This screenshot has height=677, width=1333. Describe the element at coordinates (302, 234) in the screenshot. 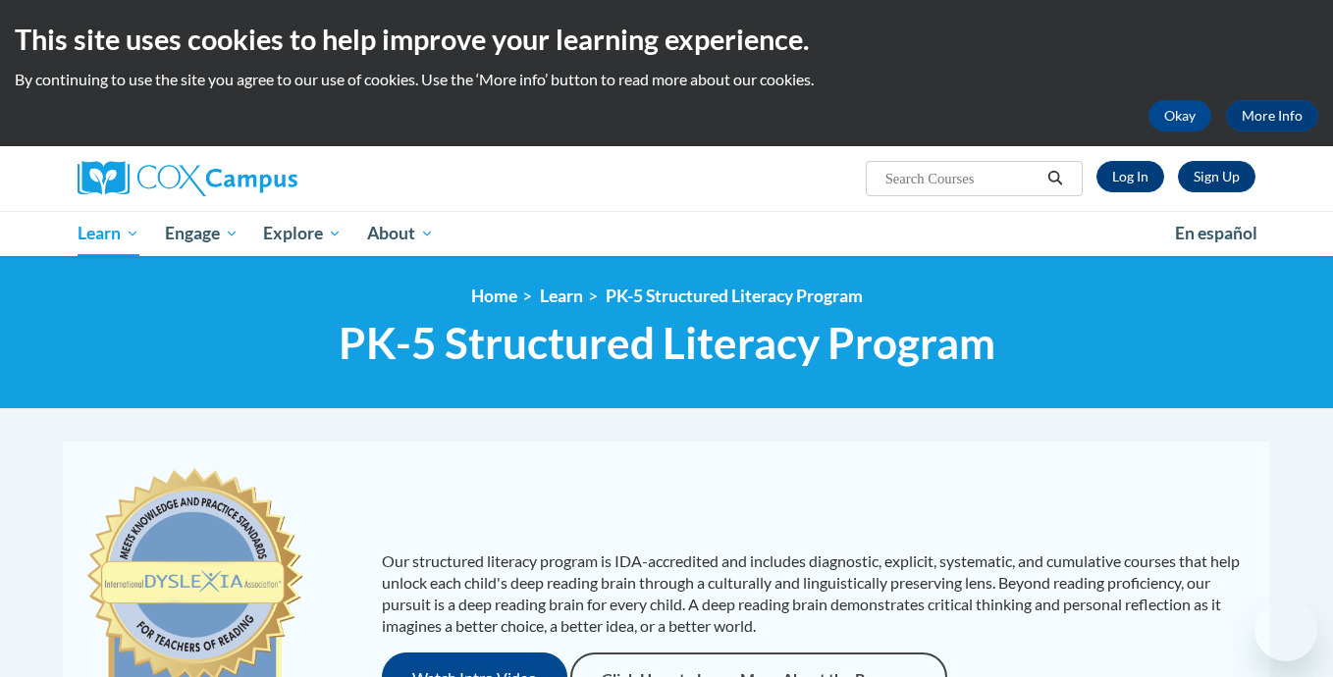

I see `a: Explore` at that location.